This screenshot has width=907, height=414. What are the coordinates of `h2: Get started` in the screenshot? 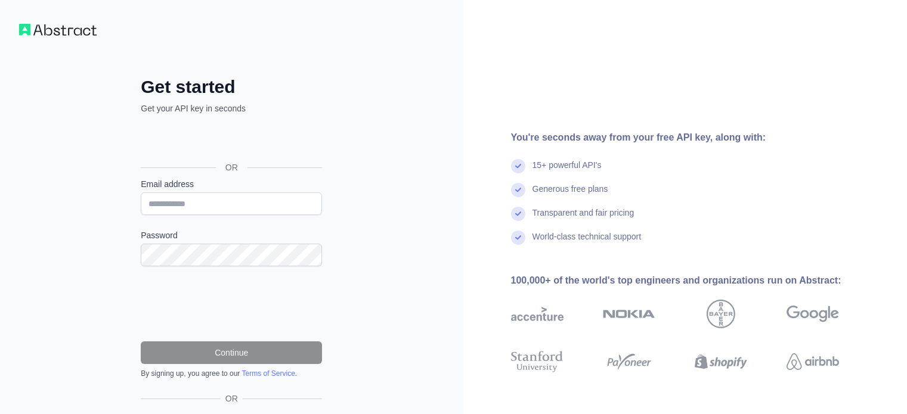 It's located at (231, 87).